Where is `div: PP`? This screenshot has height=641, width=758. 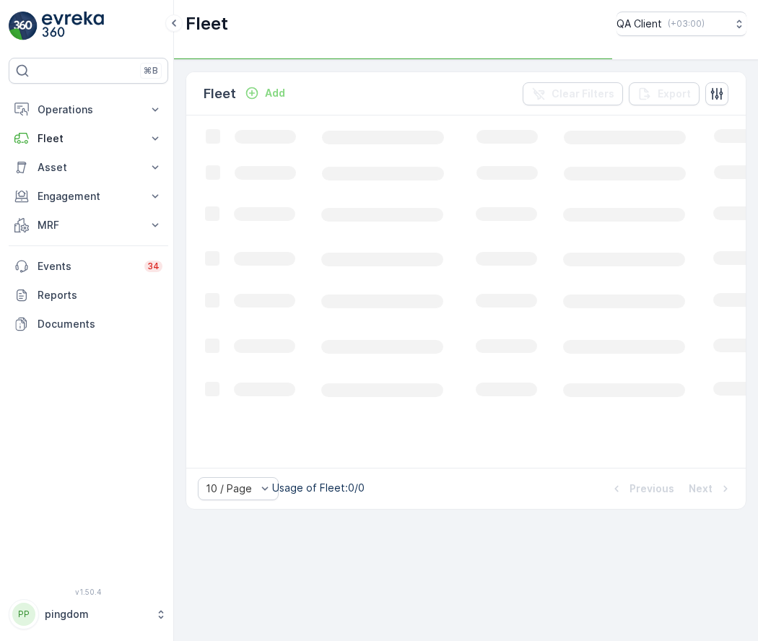 div: PP is located at coordinates (24, 614).